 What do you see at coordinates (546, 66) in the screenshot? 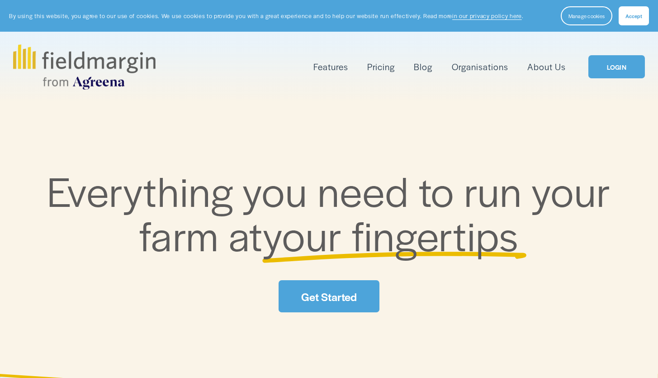
I see `a: About Us` at bounding box center [546, 66].